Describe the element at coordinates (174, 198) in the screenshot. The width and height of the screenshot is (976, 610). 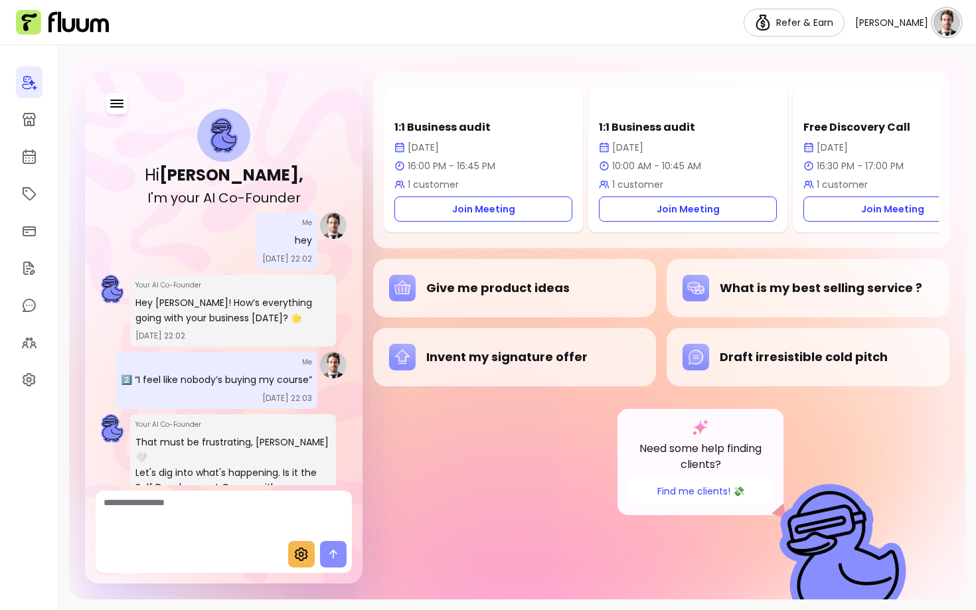
I see `div: y` at that location.